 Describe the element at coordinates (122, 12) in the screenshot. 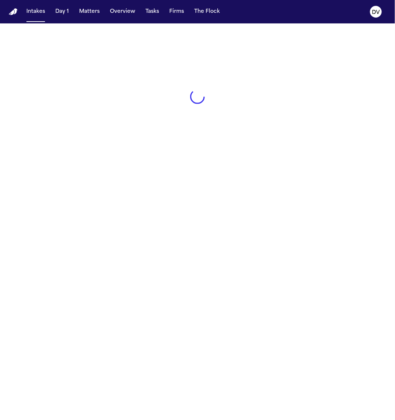

I see `a: Overview` at that location.